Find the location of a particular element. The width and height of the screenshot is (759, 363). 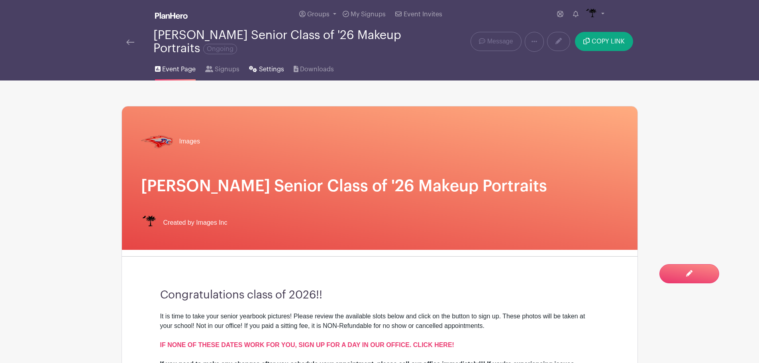

span: Ongoing is located at coordinates (220, 49).